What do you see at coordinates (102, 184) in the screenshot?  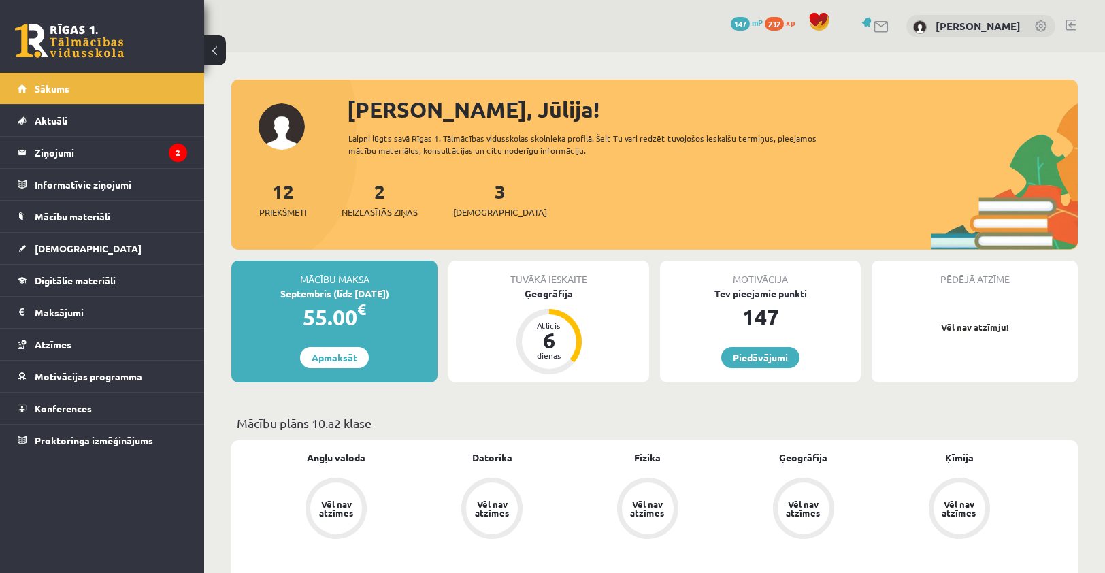 I see `a: Informatīvie ziņojumi` at bounding box center [102, 184].